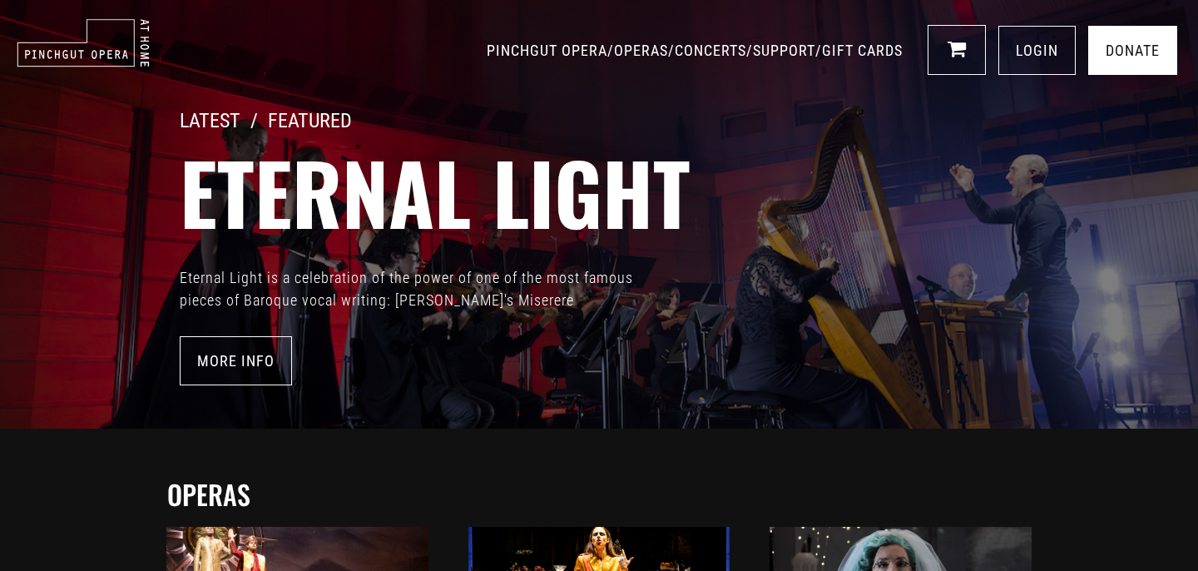 Image resolution: width=1198 pixels, height=571 pixels. What do you see at coordinates (641, 50) in the screenshot?
I see `a: OPERAS` at bounding box center [641, 50].